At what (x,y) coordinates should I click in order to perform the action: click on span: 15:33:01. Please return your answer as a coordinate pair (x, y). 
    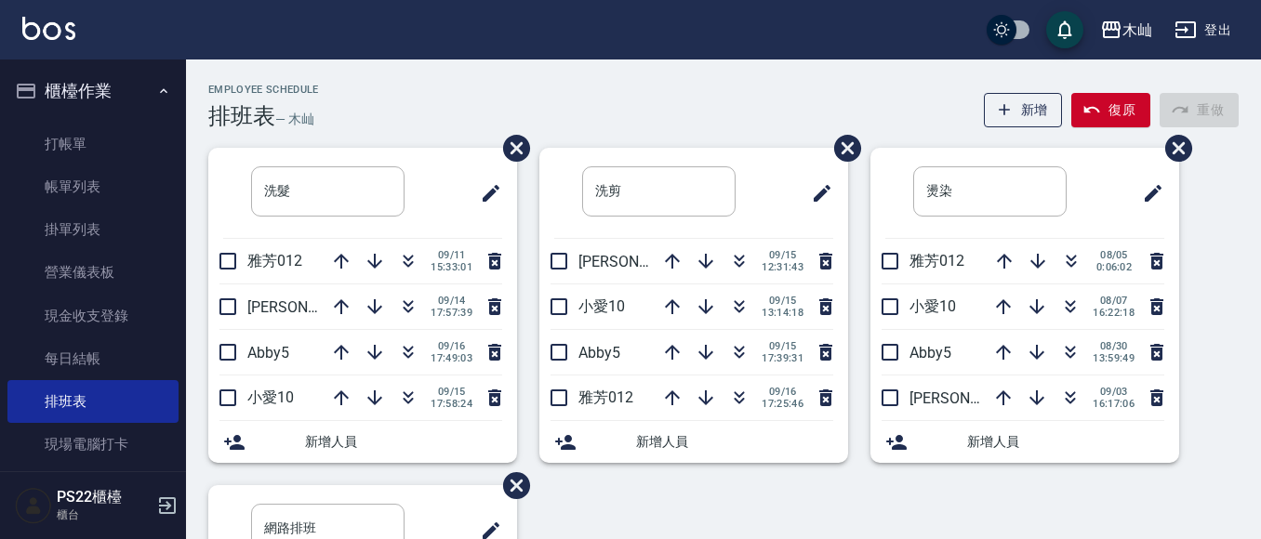
    Looking at the image, I should click on (451, 267).